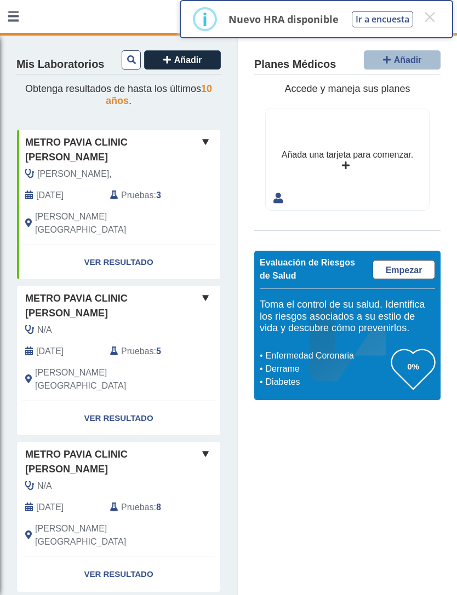 This screenshot has width=457, height=595. Describe the element at coordinates (294, 65) in the screenshot. I see `h4: Planes Médicos` at that location.